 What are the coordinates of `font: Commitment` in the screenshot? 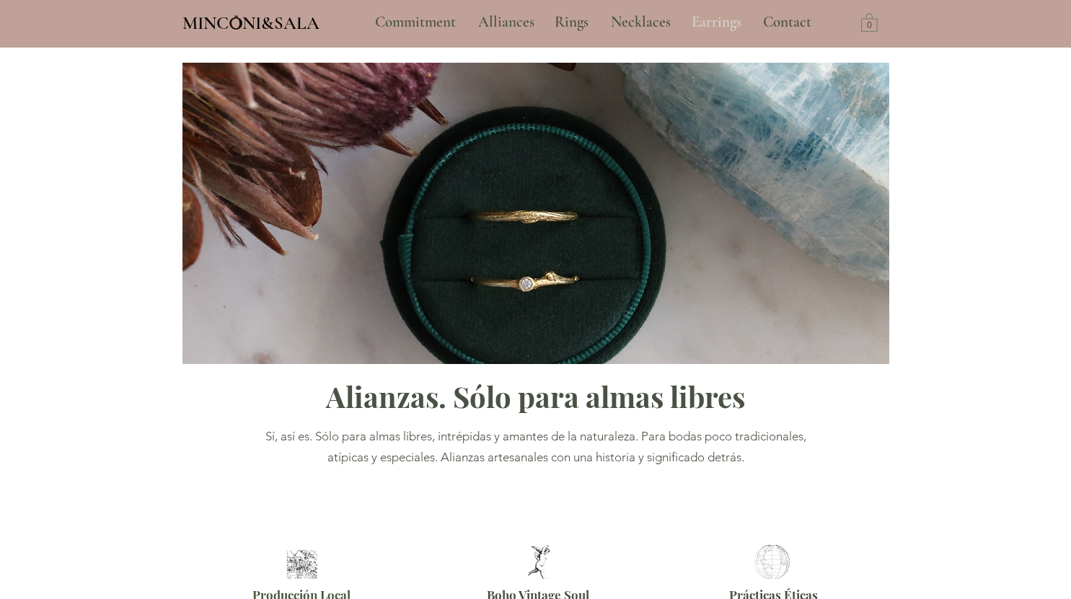 It's located at (415, 22).